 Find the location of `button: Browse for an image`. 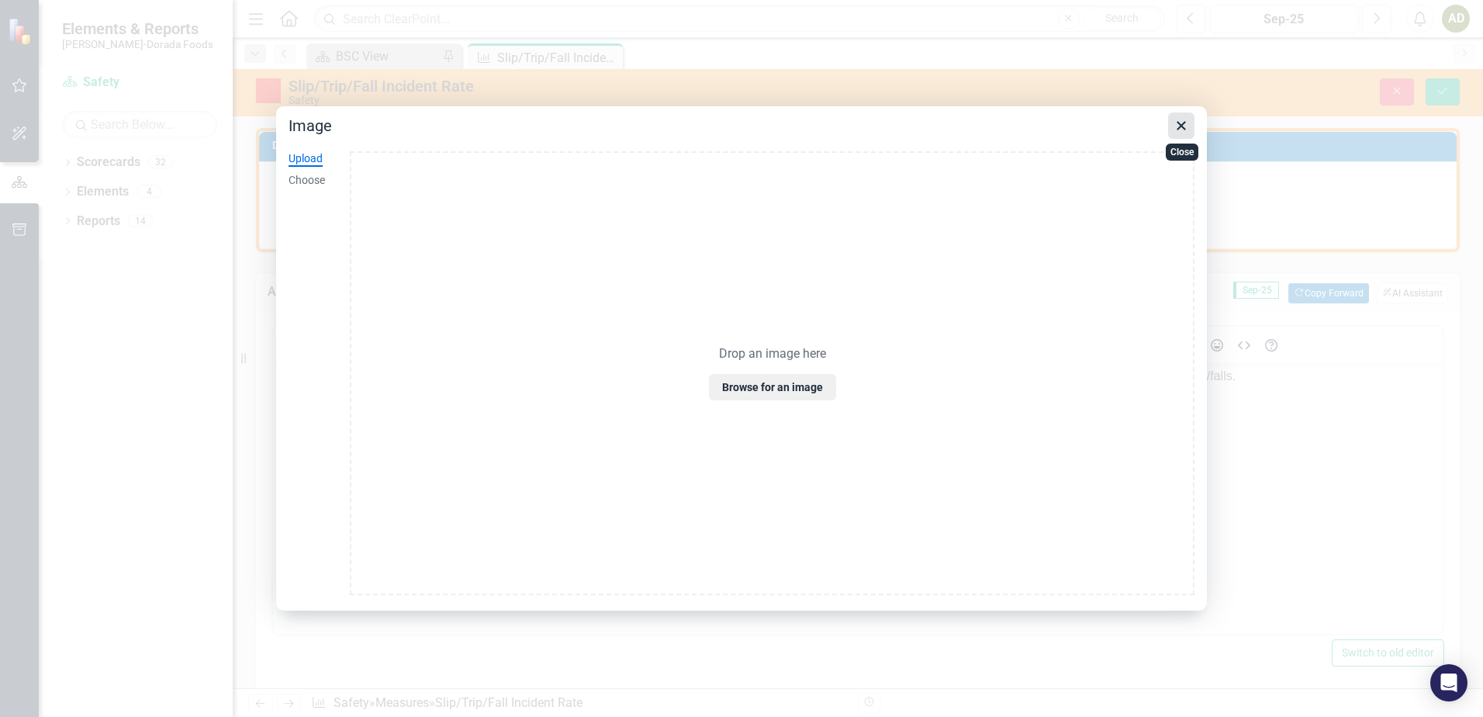

button: Browse for an image is located at coordinates (773, 387).